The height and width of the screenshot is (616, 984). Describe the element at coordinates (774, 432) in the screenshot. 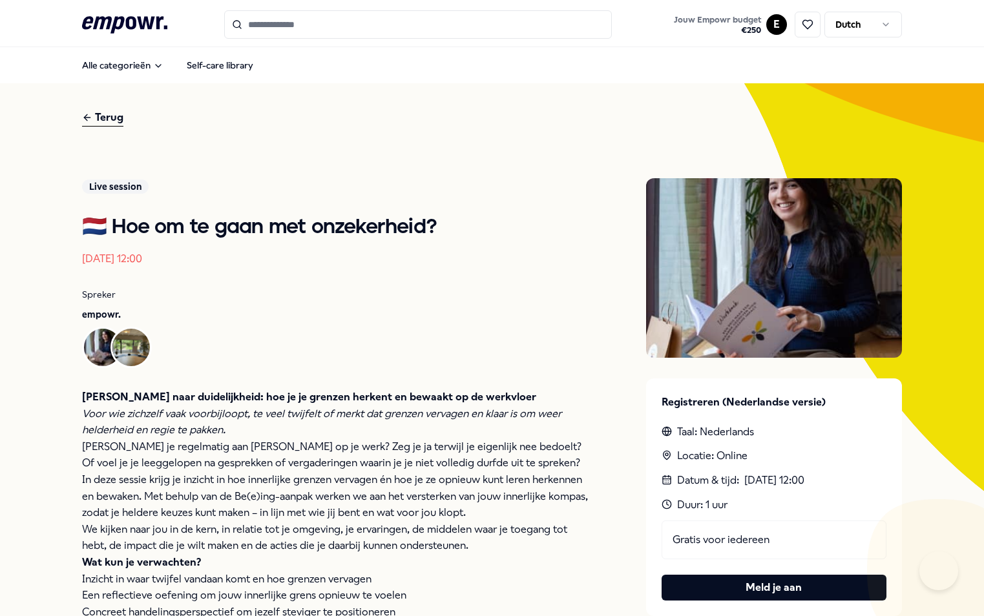

I see `div: Taal: Nederlands` at that location.